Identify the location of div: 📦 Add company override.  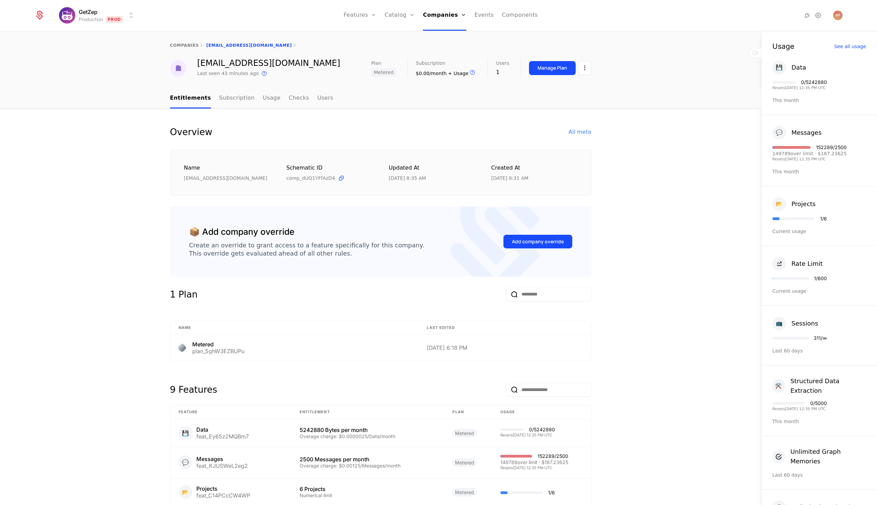
(242, 232).